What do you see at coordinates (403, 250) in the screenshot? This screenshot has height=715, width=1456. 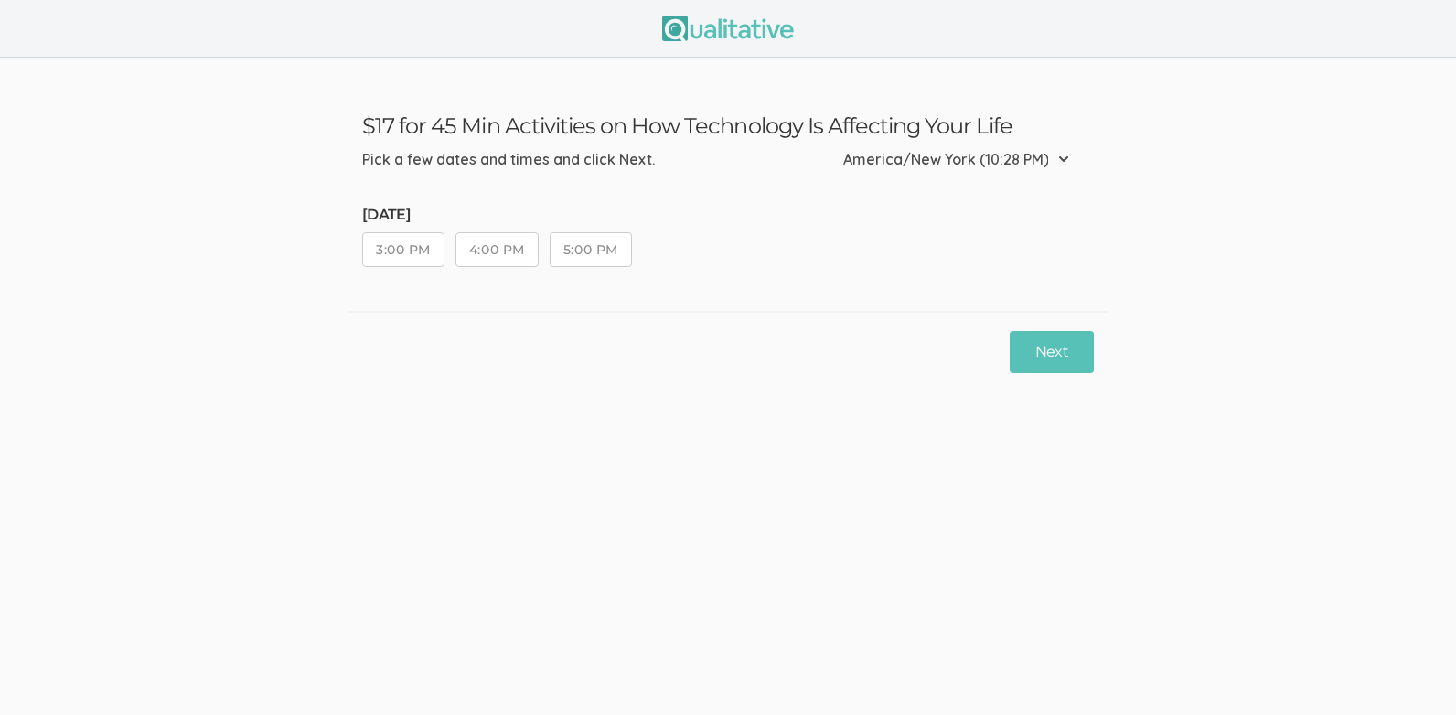 I see `button: 3:00 PM` at bounding box center [403, 250].